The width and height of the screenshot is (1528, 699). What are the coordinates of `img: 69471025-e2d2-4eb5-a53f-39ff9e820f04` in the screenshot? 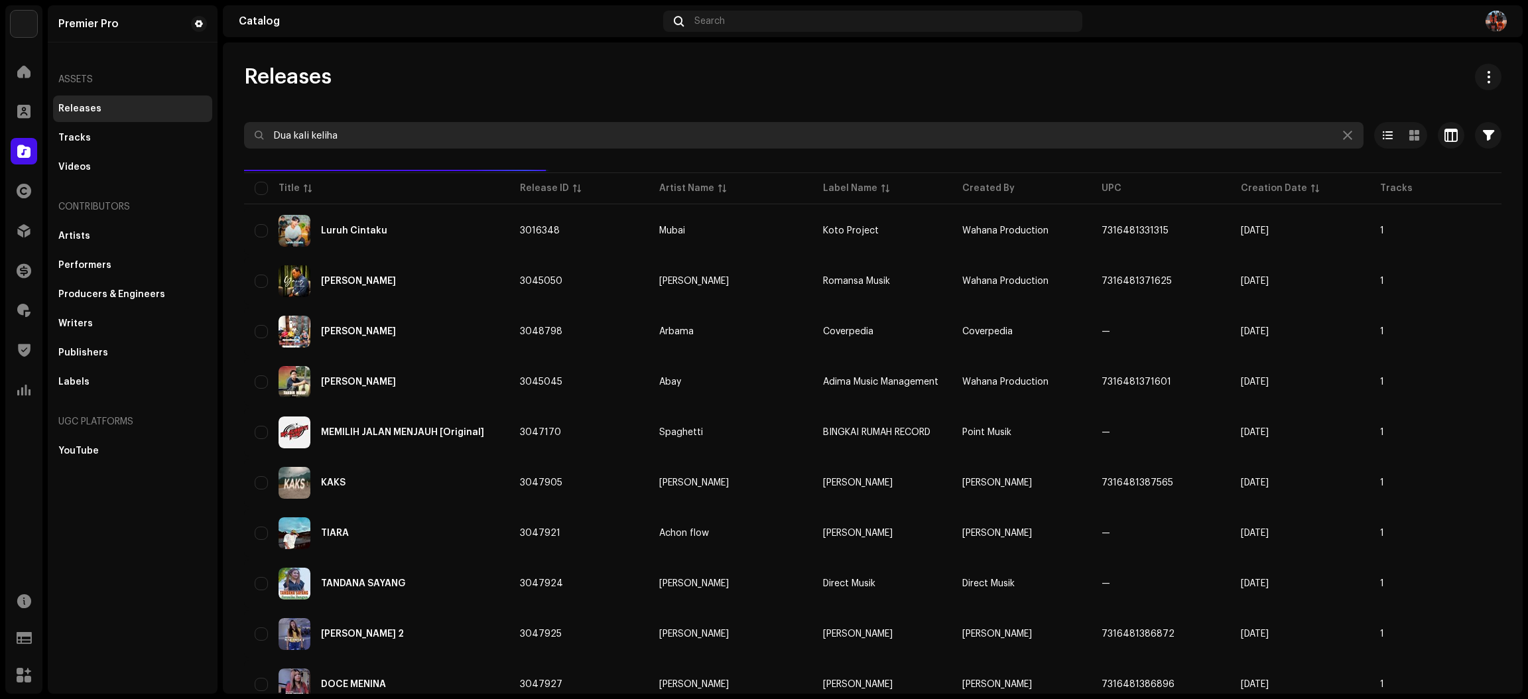 It's located at (295, 332).